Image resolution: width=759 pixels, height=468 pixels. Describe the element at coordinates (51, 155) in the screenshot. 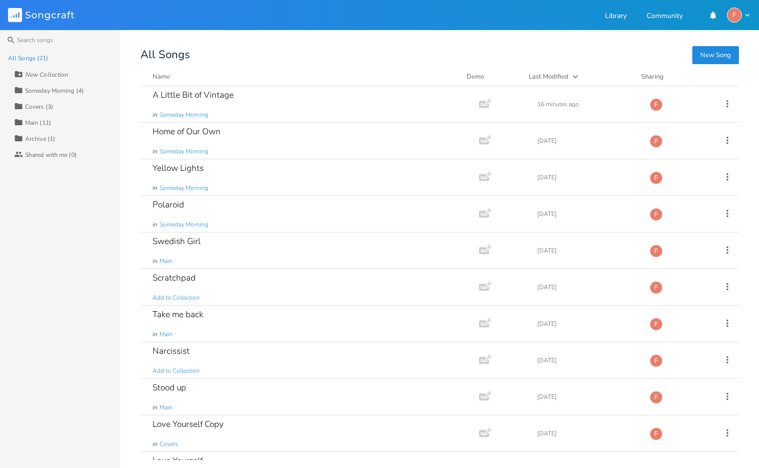

I see `div: Shared with me (0)` at that location.